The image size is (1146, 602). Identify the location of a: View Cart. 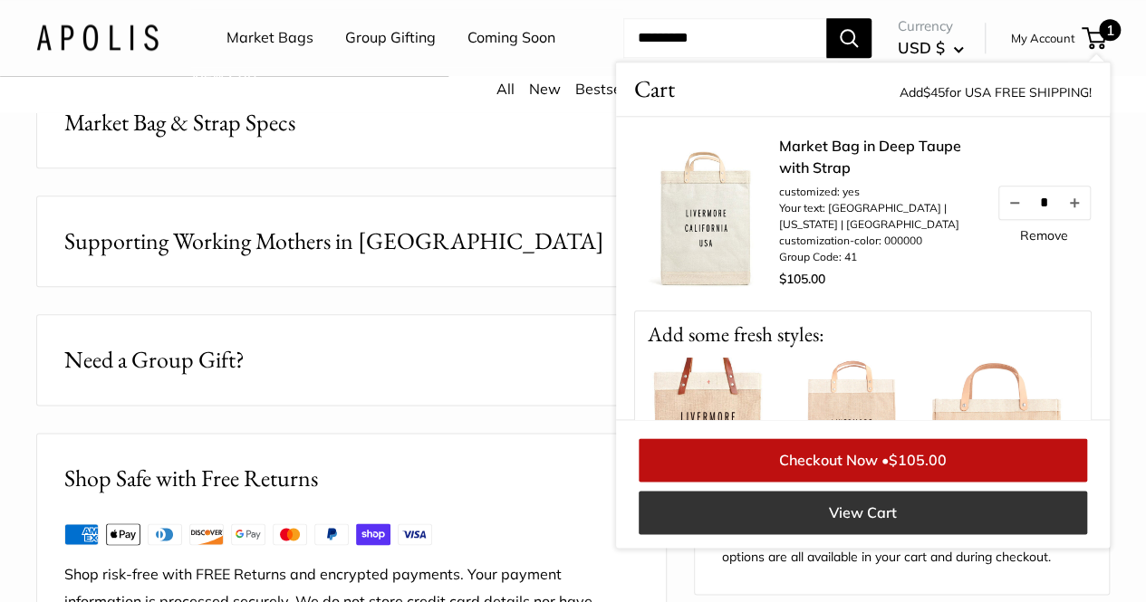
(862, 513).